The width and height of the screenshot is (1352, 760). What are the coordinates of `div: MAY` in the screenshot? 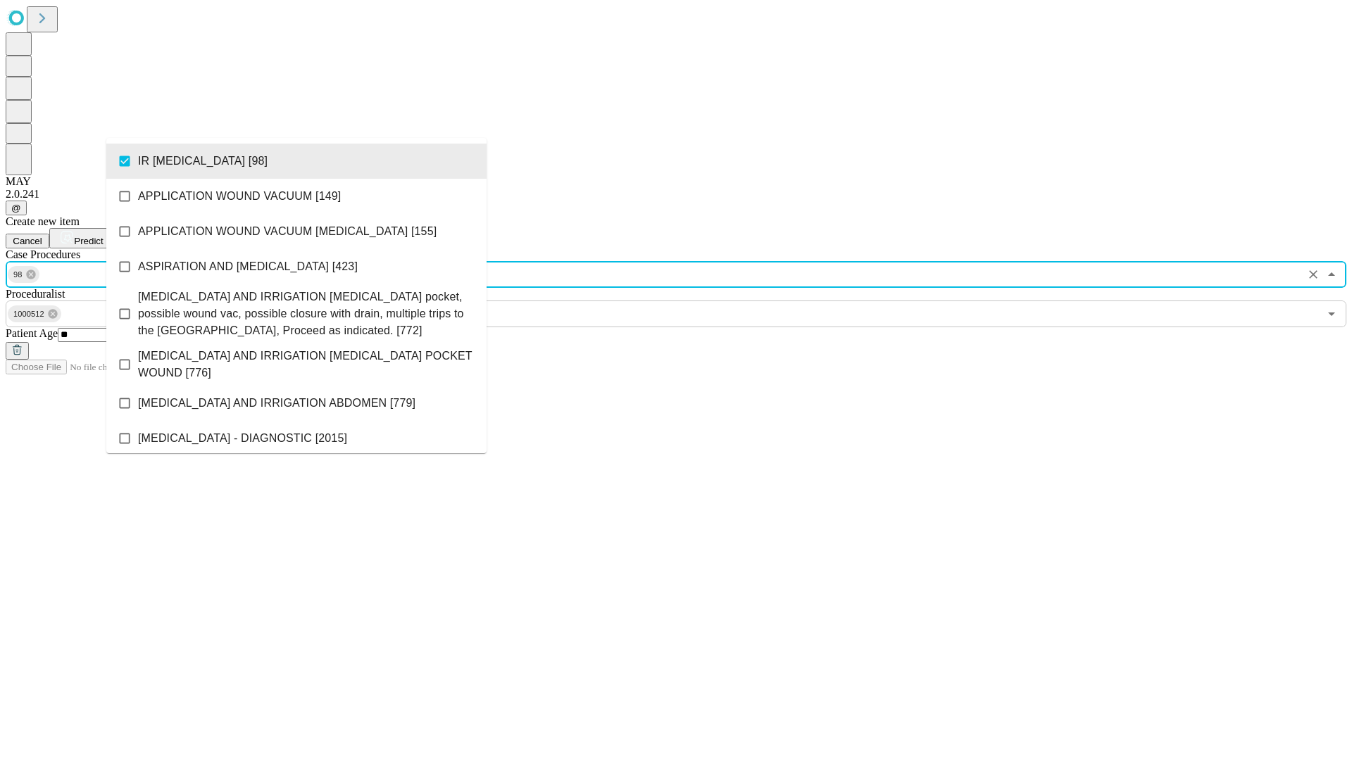 It's located at (676, 182).